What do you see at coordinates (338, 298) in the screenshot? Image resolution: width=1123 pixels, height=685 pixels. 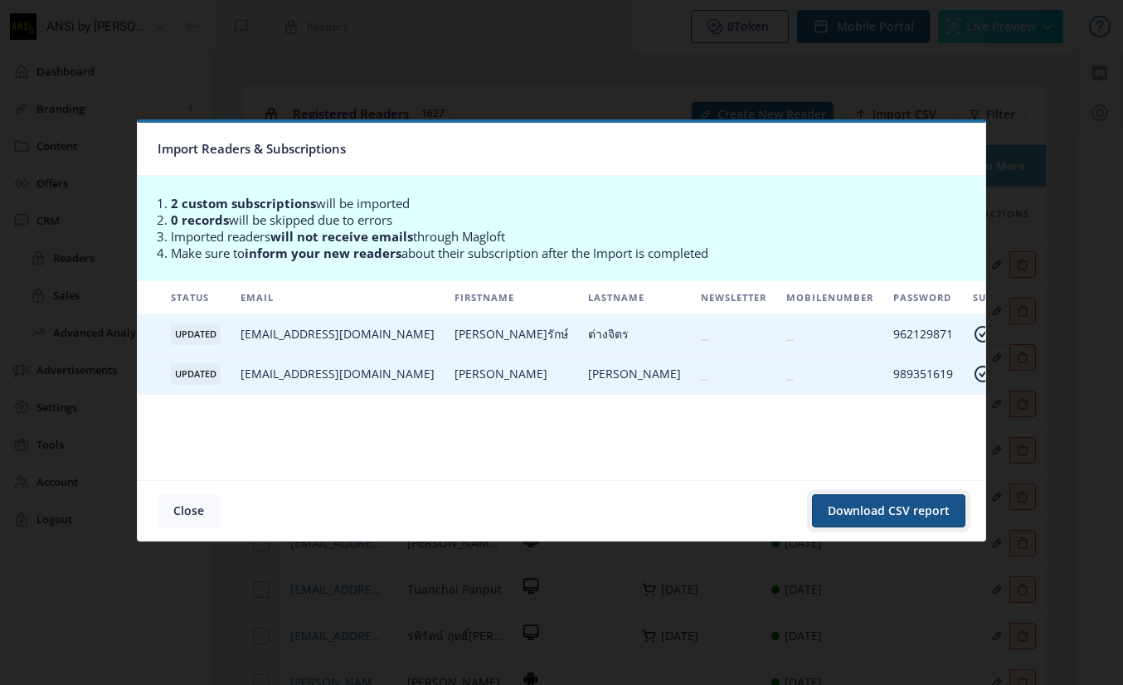 I see `th: email` at bounding box center [338, 298].